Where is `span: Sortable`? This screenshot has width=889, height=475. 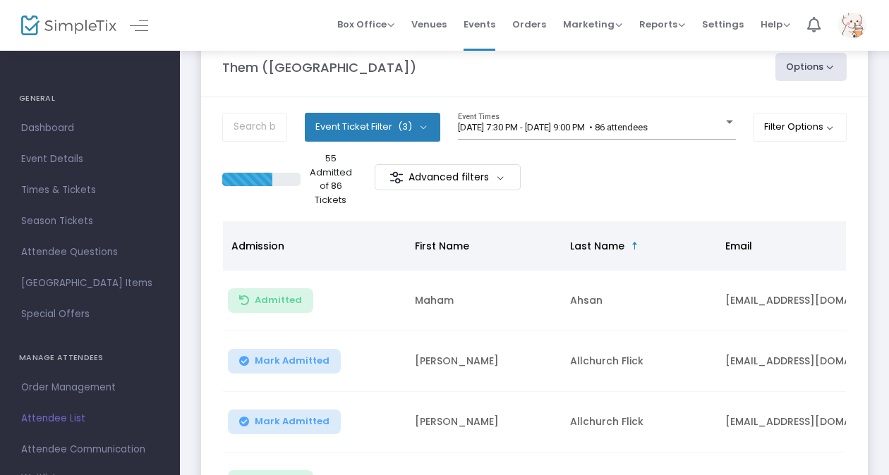
span: Sortable is located at coordinates (635, 246).